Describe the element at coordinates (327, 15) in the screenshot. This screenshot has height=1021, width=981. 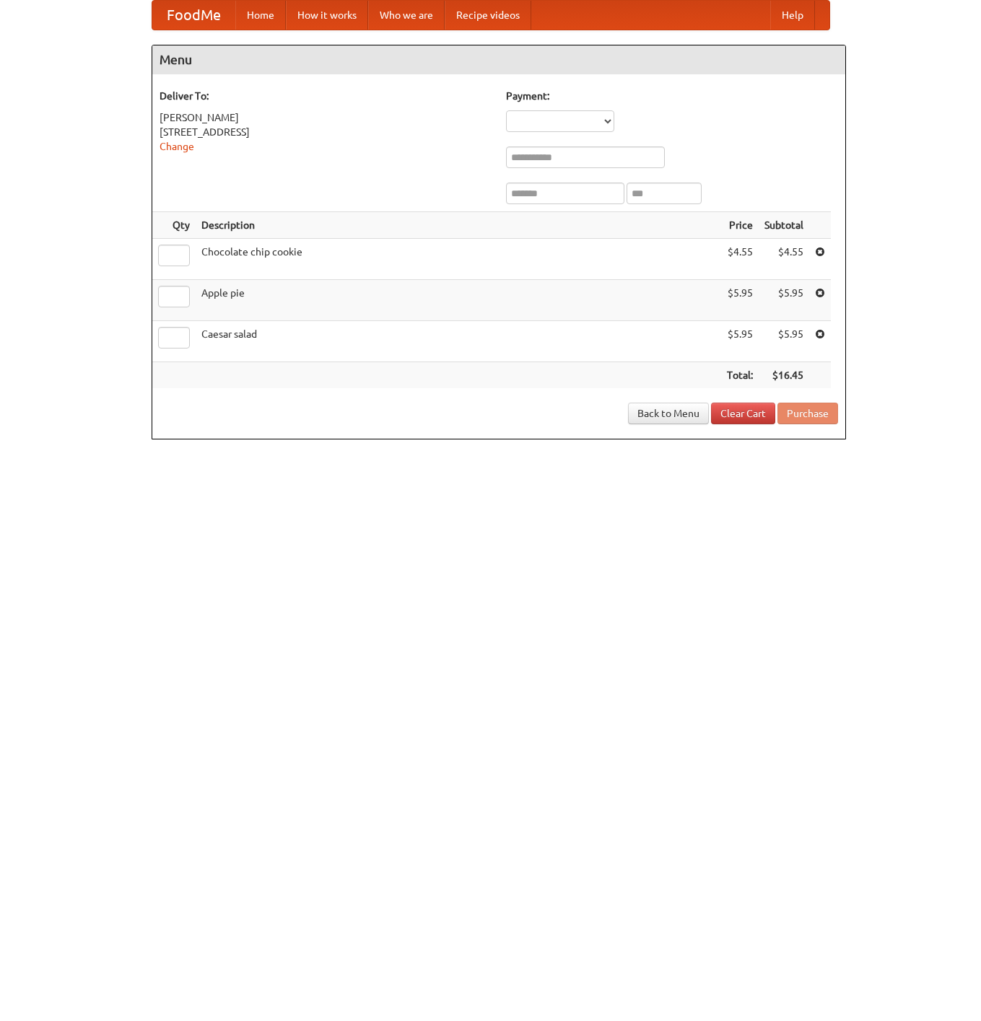
I see `a: How it works` at that location.